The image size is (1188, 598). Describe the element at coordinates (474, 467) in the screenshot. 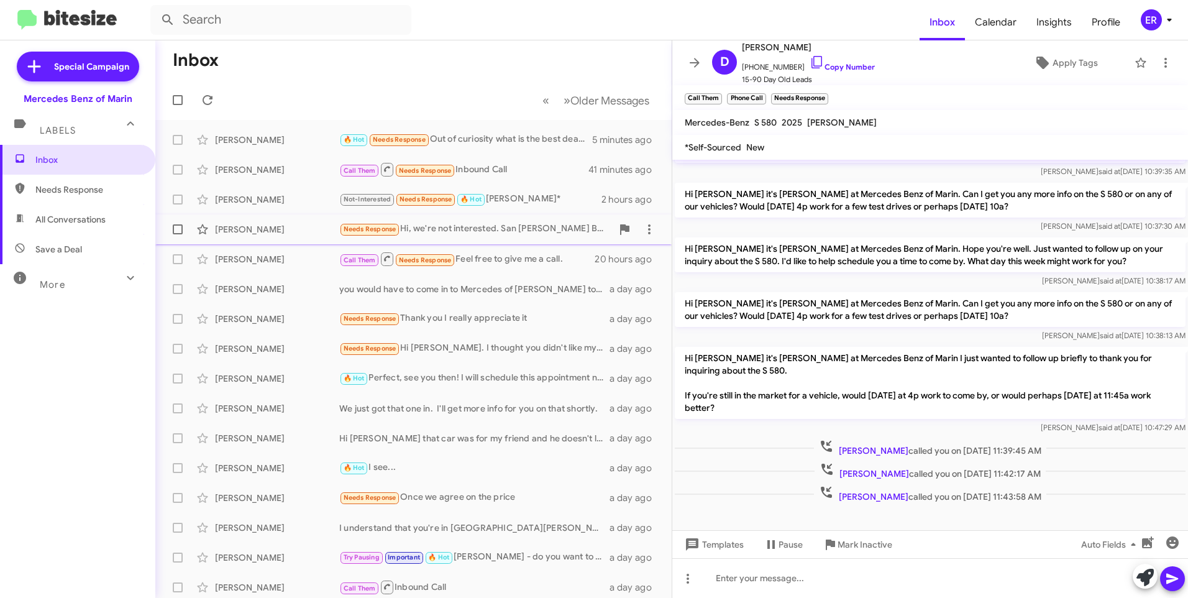

I see `div: I see...` at that location.